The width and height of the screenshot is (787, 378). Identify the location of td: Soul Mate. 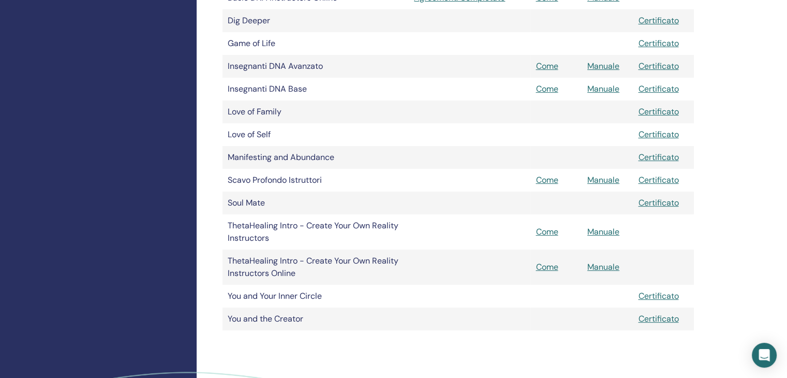
(316, 203).